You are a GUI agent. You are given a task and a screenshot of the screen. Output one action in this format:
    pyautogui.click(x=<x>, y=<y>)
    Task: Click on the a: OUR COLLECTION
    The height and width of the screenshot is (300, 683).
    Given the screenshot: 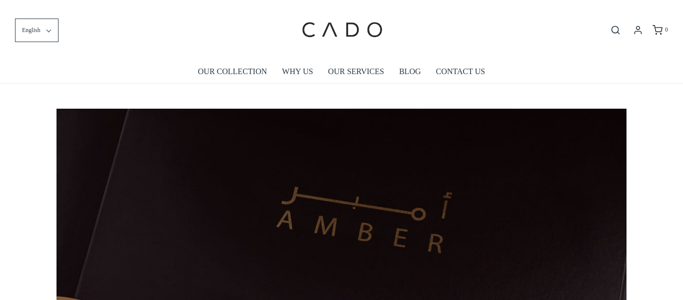 What is the action you would take?
    pyautogui.click(x=233, y=72)
    